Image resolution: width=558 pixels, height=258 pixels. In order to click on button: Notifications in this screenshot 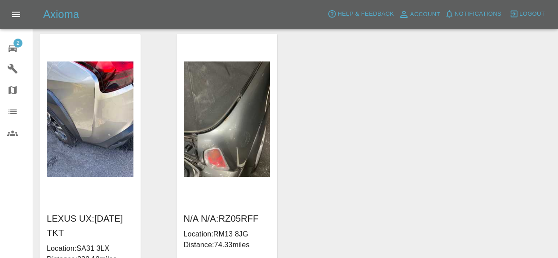, I will do `click(473, 14)`.